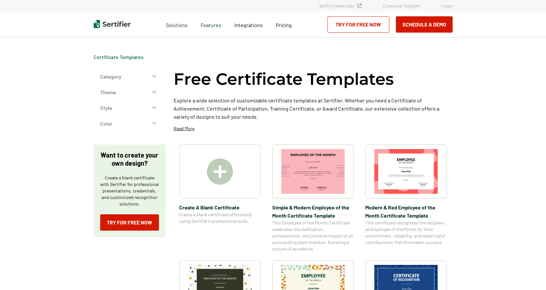  What do you see at coordinates (340, 6) in the screenshot?
I see `a: Verify Credentials` at bounding box center [340, 6].